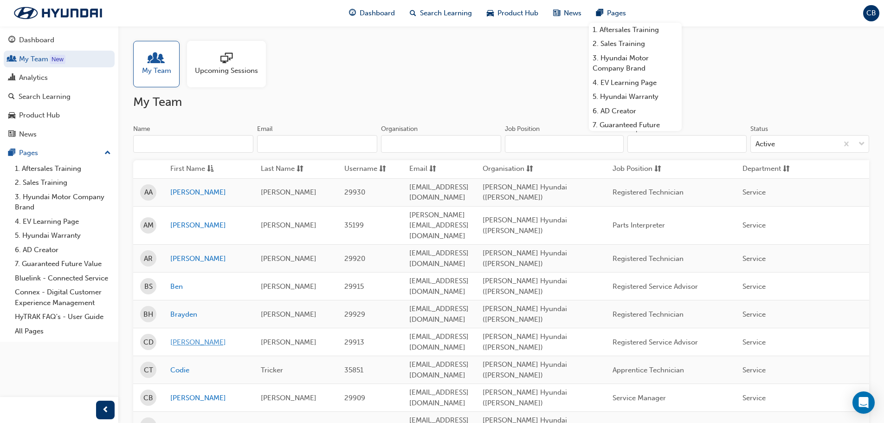 This screenshot has width=884, height=423. What do you see at coordinates (413, 13) in the screenshot?
I see `span: search-icon` at bounding box center [413, 13].